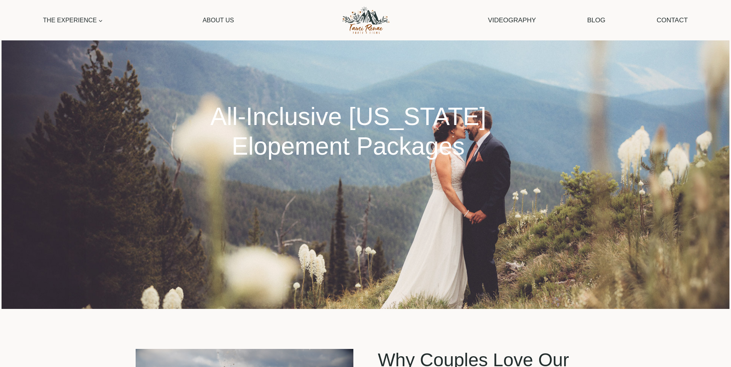  What do you see at coordinates (512, 20) in the screenshot?
I see `a: Videography` at bounding box center [512, 20].